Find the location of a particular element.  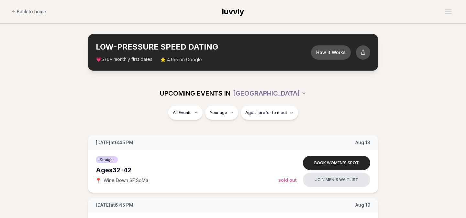

button: How it Works is located at coordinates (331, 52).